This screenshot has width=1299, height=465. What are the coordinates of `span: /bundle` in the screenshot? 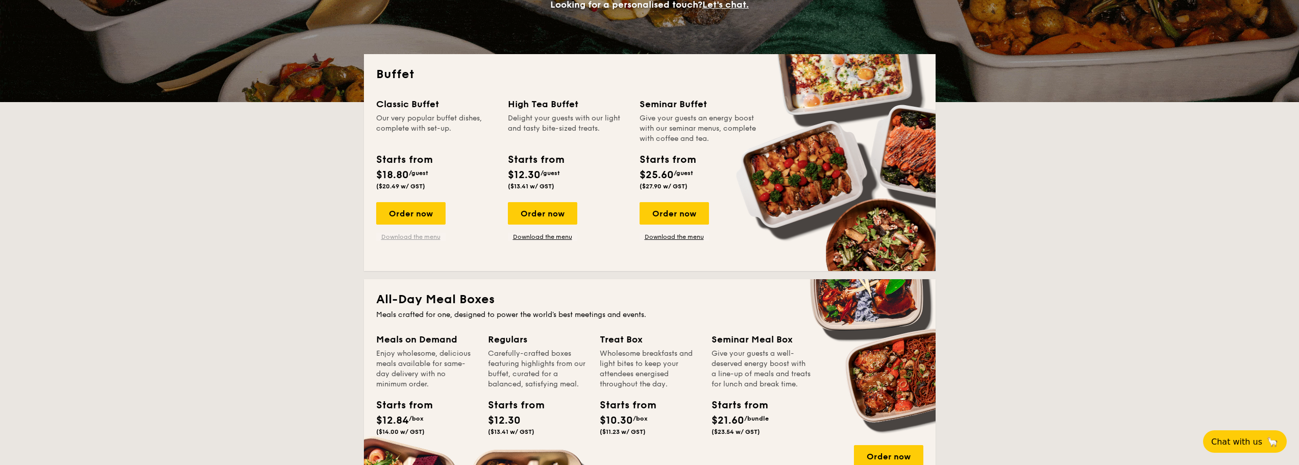 It's located at (756, 419).